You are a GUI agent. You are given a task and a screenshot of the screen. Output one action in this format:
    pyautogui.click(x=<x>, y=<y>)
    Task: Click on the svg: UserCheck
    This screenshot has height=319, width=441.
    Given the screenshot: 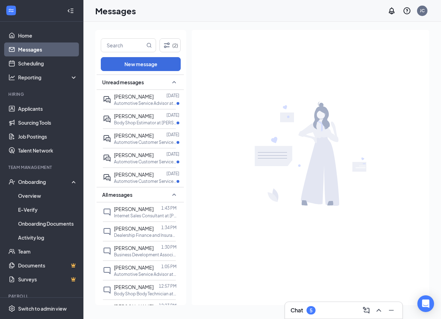 What is the action you would take?
    pyautogui.click(x=12, y=182)
    